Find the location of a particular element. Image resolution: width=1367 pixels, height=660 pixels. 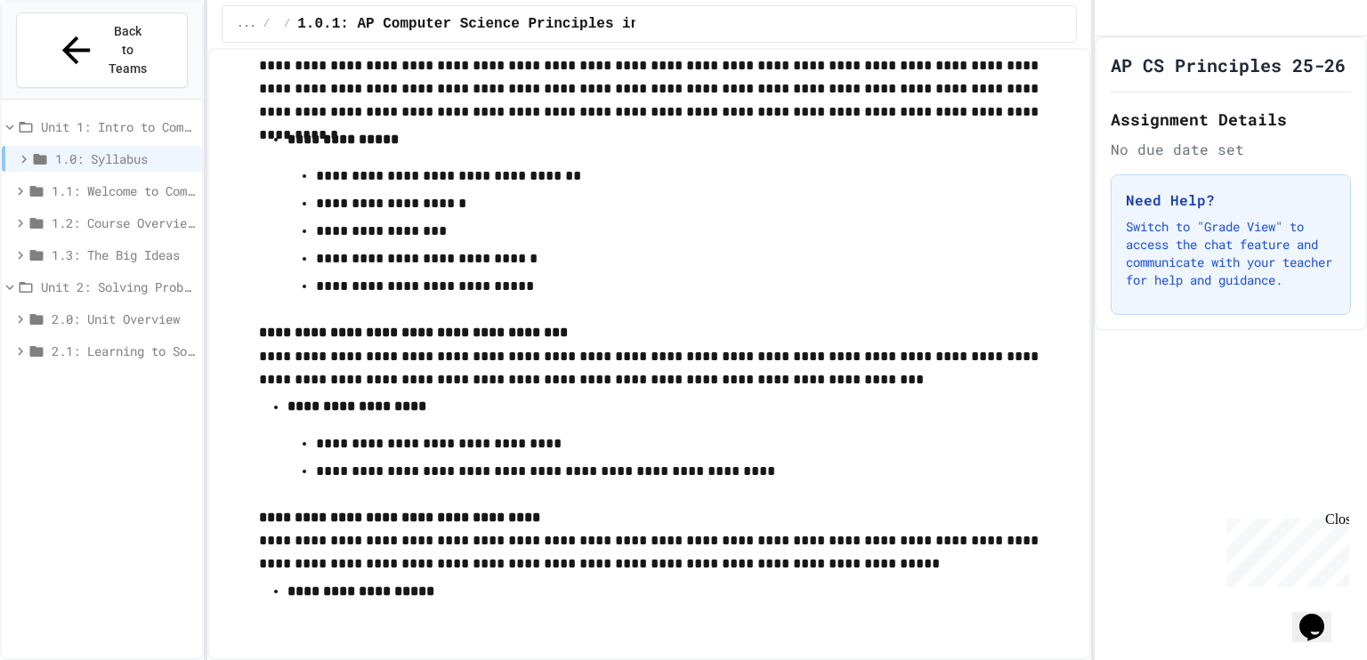

span: 1.3: The Big Ideas is located at coordinates (123, 255).